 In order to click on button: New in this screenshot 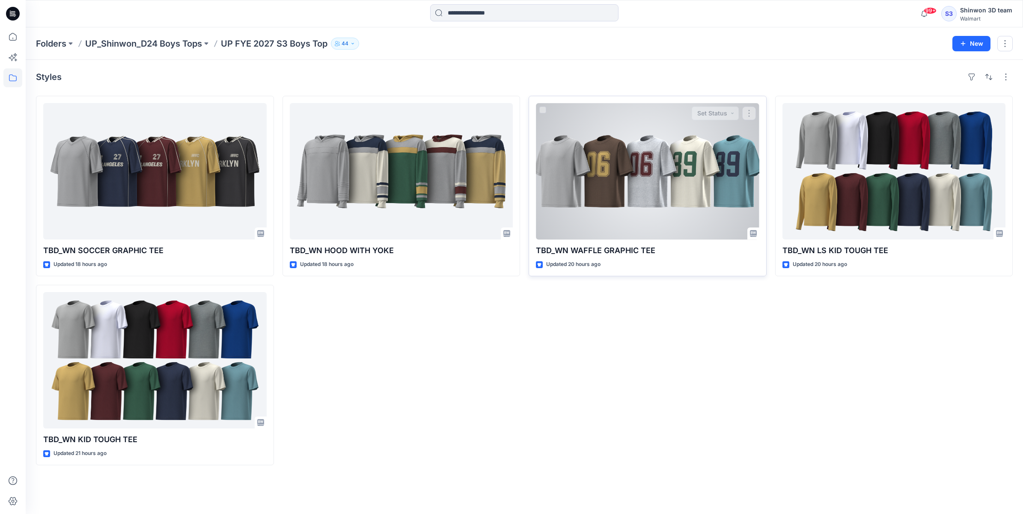, I will do `click(971, 44)`.